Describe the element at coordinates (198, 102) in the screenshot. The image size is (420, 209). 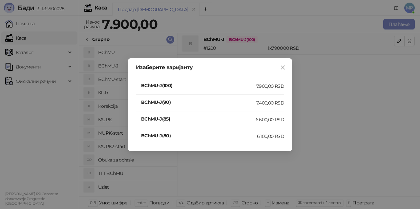
I see `h4: BChMU-J(90)` at that location.